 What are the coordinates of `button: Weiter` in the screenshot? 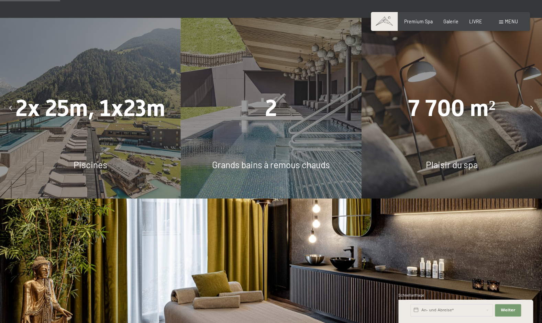 It's located at (508, 311).